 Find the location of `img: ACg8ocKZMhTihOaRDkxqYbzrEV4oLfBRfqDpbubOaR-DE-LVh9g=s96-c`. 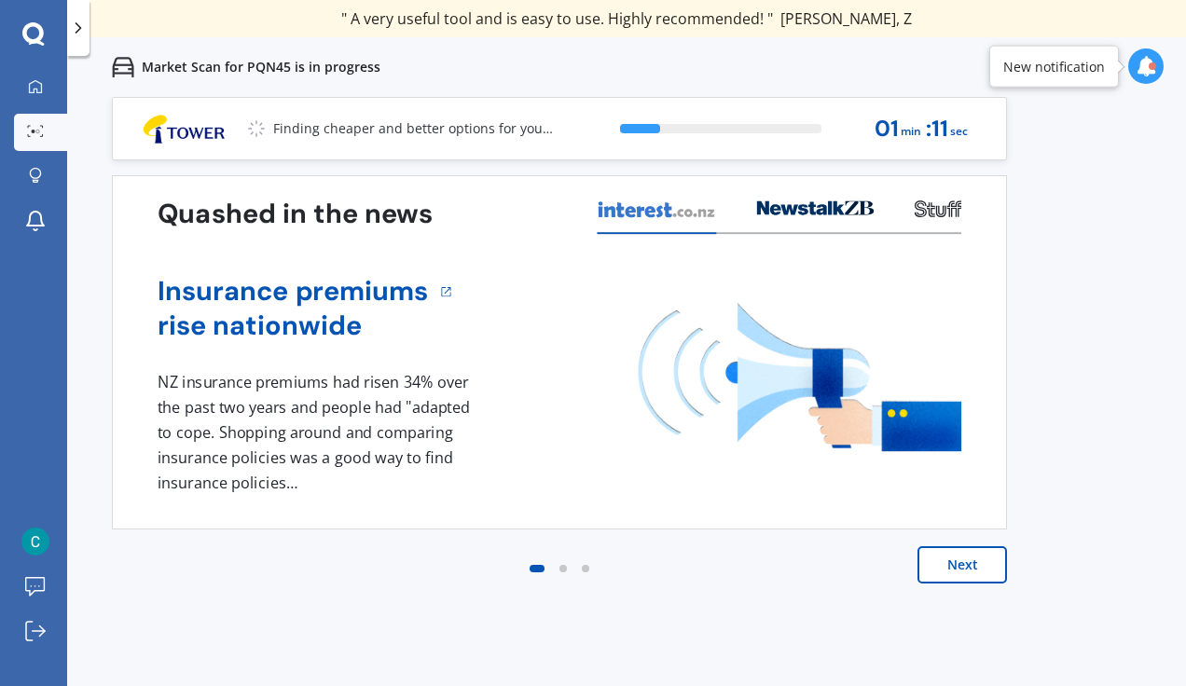

img: ACg8ocKZMhTihOaRDkxqYbzrEV4oLfBRfqDpbubOaR-DE-LVh9g=s96-c is located at coordinates (35, 542).